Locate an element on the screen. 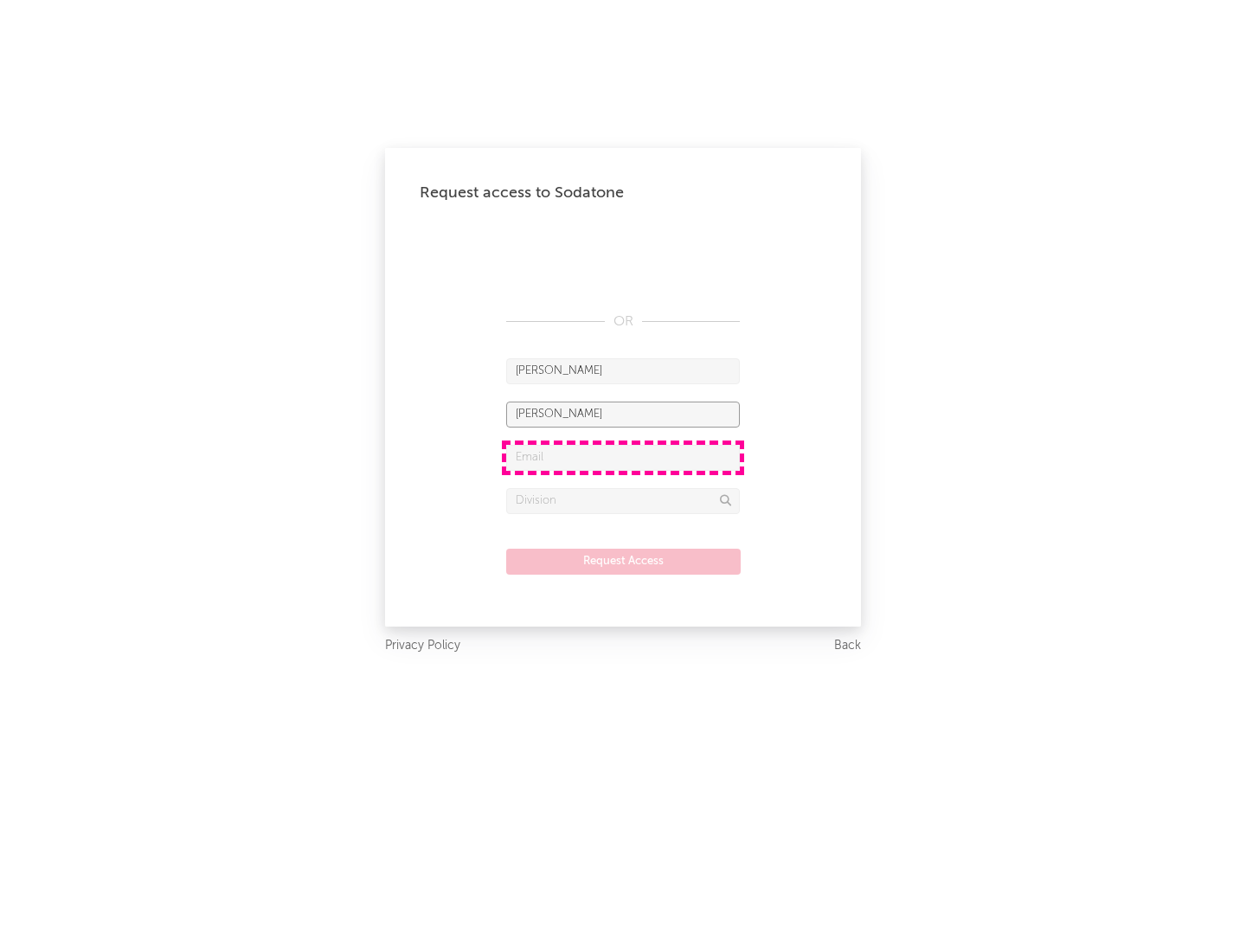 This screenshot has width=1246, height=952. input: Division is located at coordinates (623, 501).